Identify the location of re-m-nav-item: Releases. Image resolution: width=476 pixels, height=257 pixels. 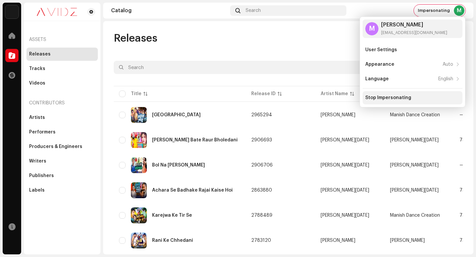
(62, 54).